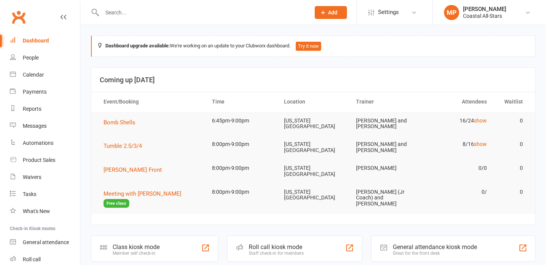 This screenshot has width=546, height=265. What do you see at coordinates (45, 58) in the screenshot?
I see `a: People` at bounding box center [45, 58].